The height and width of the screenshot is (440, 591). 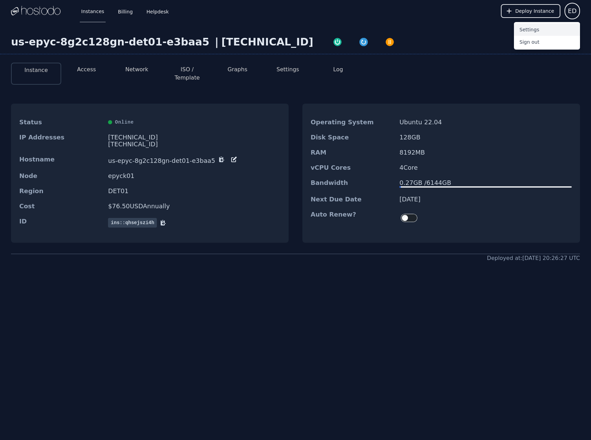 I want to click on dt: Bandwidth, so click(x=352, y=183).